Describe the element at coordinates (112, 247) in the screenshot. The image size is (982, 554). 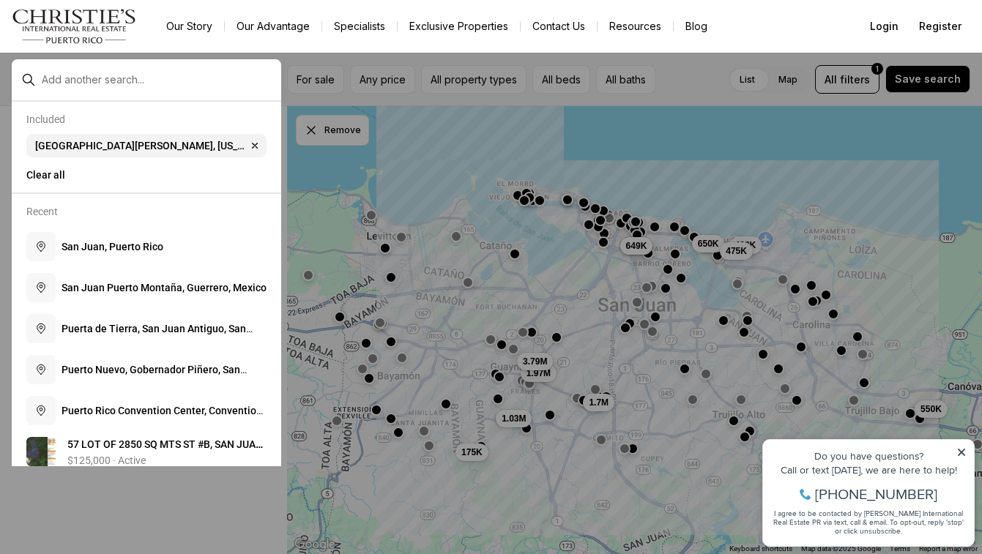
I see `span: S a n J u a n , P u e r t o R i c o` at that location.